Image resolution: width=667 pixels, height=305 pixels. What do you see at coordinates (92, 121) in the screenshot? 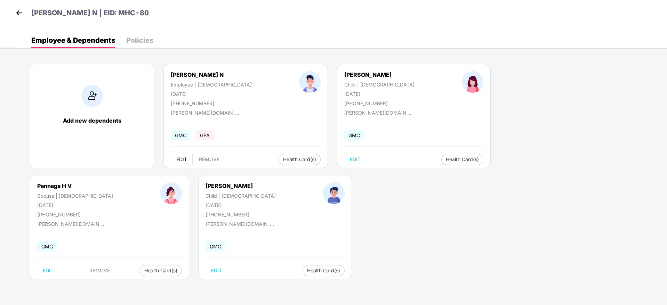
I see `div: Add new dependents` at bounding box center [92, 121].